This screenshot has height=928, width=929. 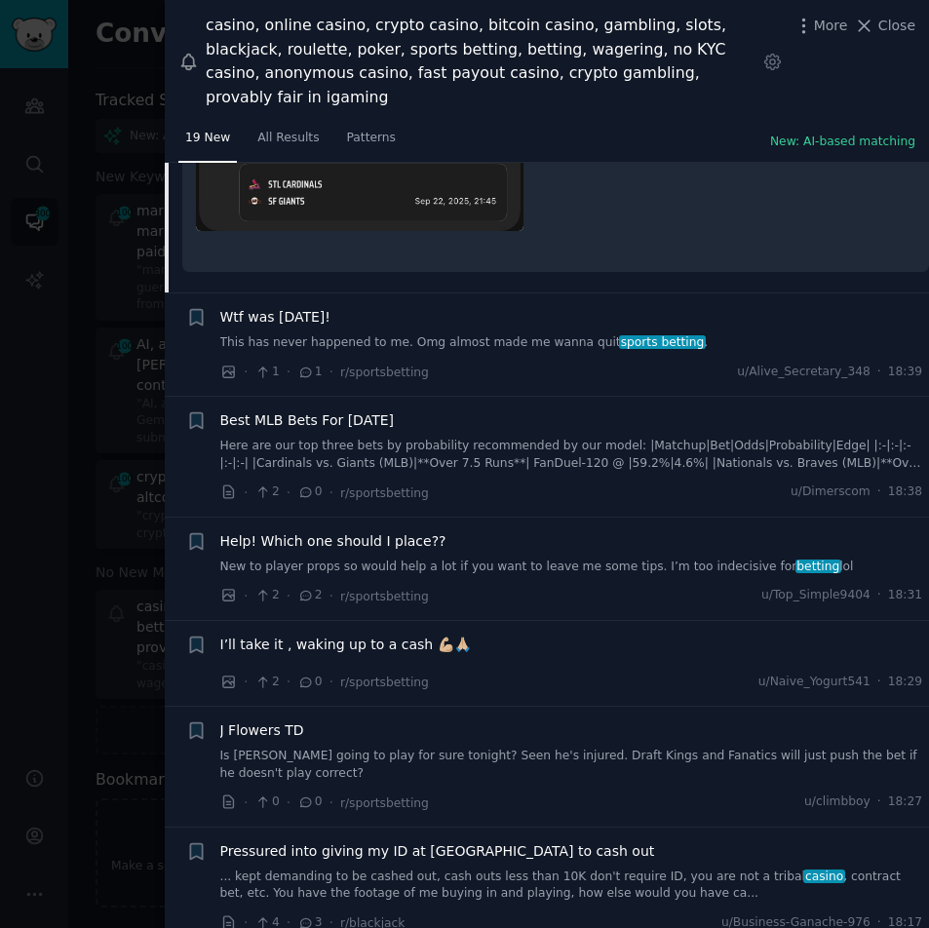 What do you see at coordinates (830, 25) in the screenshot?
I see `span: More` at bounding box center [830, 25].